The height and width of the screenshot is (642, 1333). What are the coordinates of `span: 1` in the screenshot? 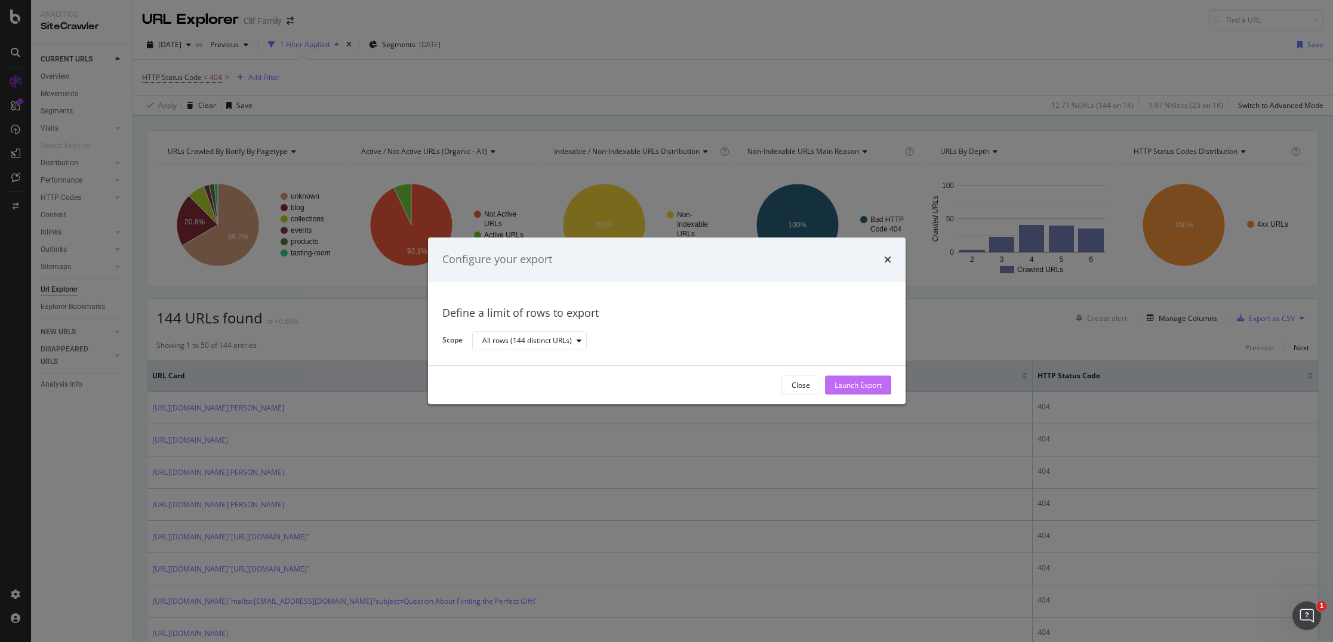 It's located at (1321, 606).